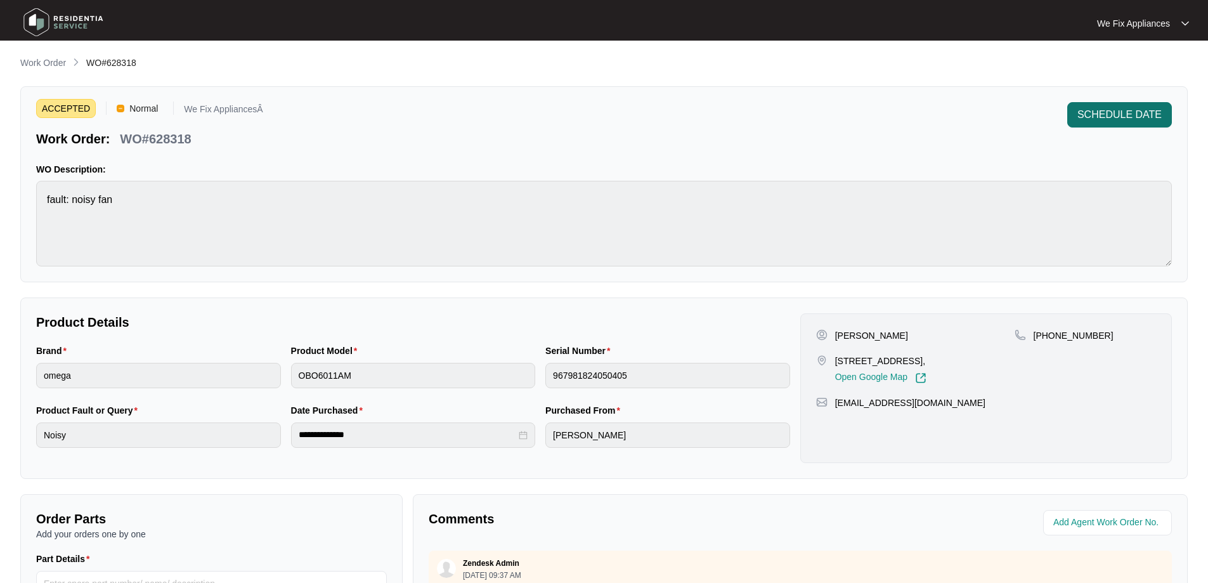 This screenshot has height=583, width=1208. I want to click on input: Date Purchased, so click(408, 434).